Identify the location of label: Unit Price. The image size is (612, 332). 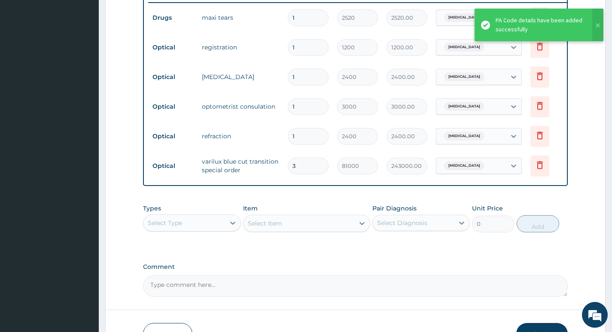
(487, 208).